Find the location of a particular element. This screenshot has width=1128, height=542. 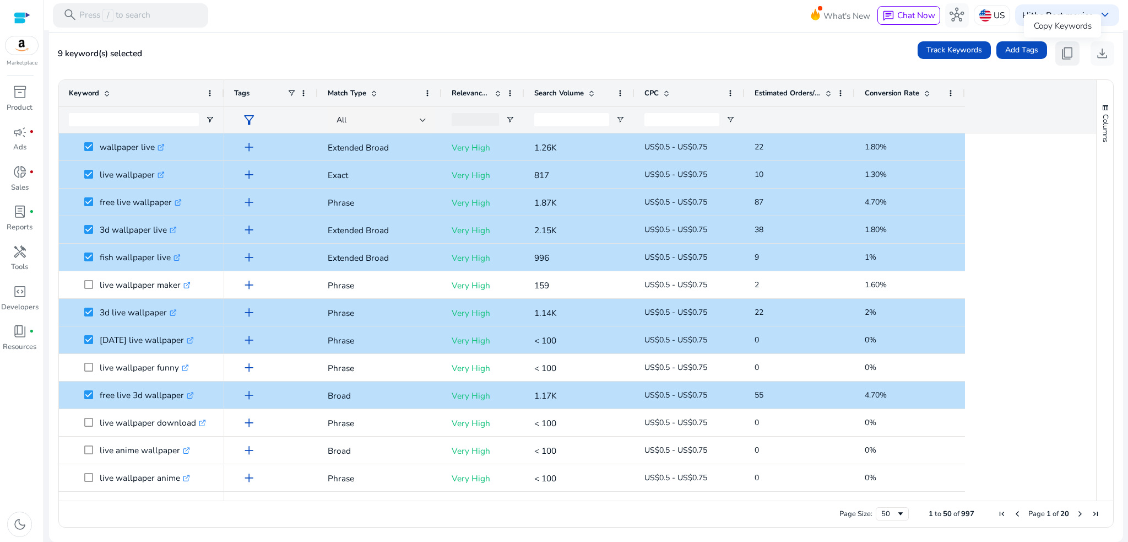

span: Add Tags is located at coordinates (1022, 50).